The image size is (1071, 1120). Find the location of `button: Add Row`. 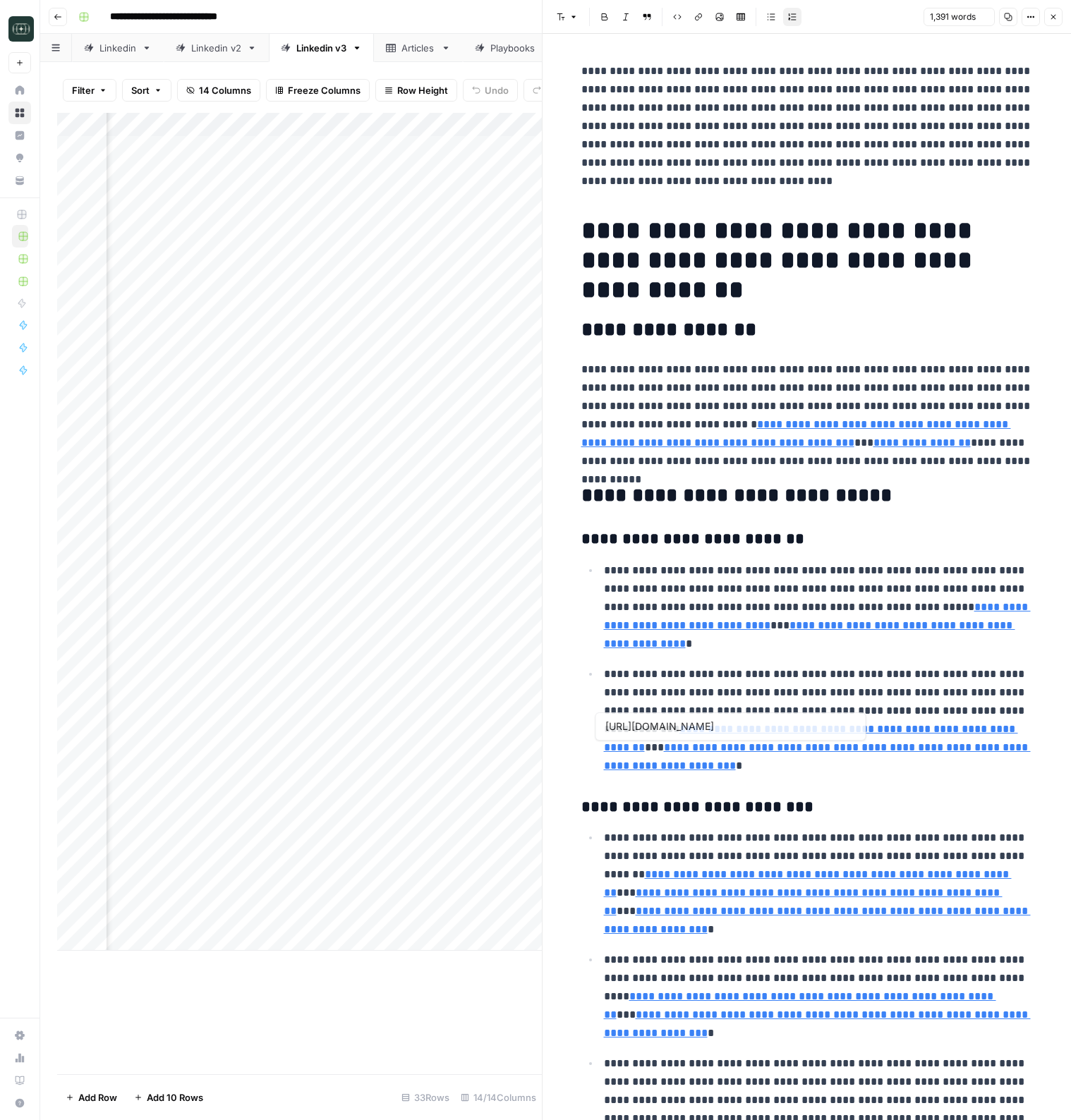

button: Add Row is located at coordinates (91, 1097).